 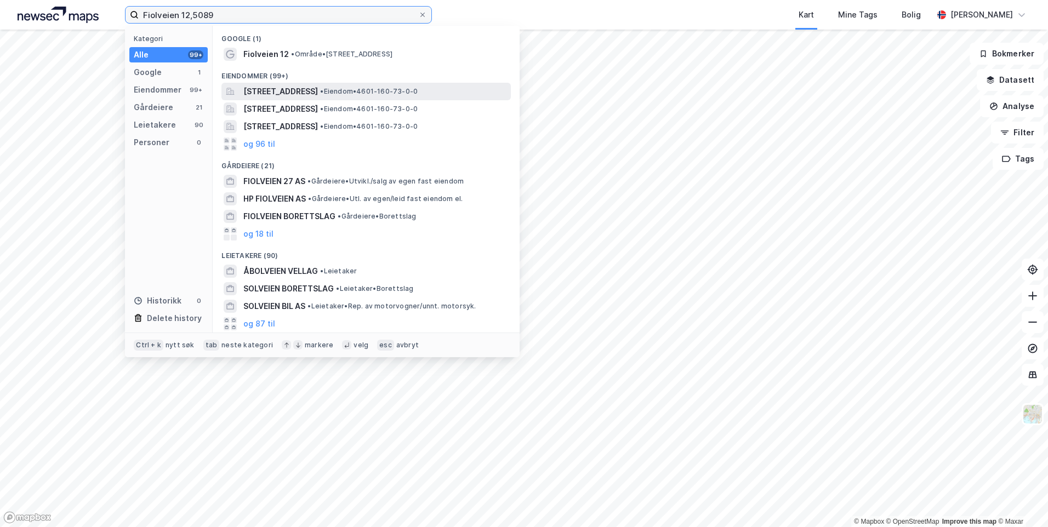 I want to click on div: Delete history, so click(x=174, y=318).